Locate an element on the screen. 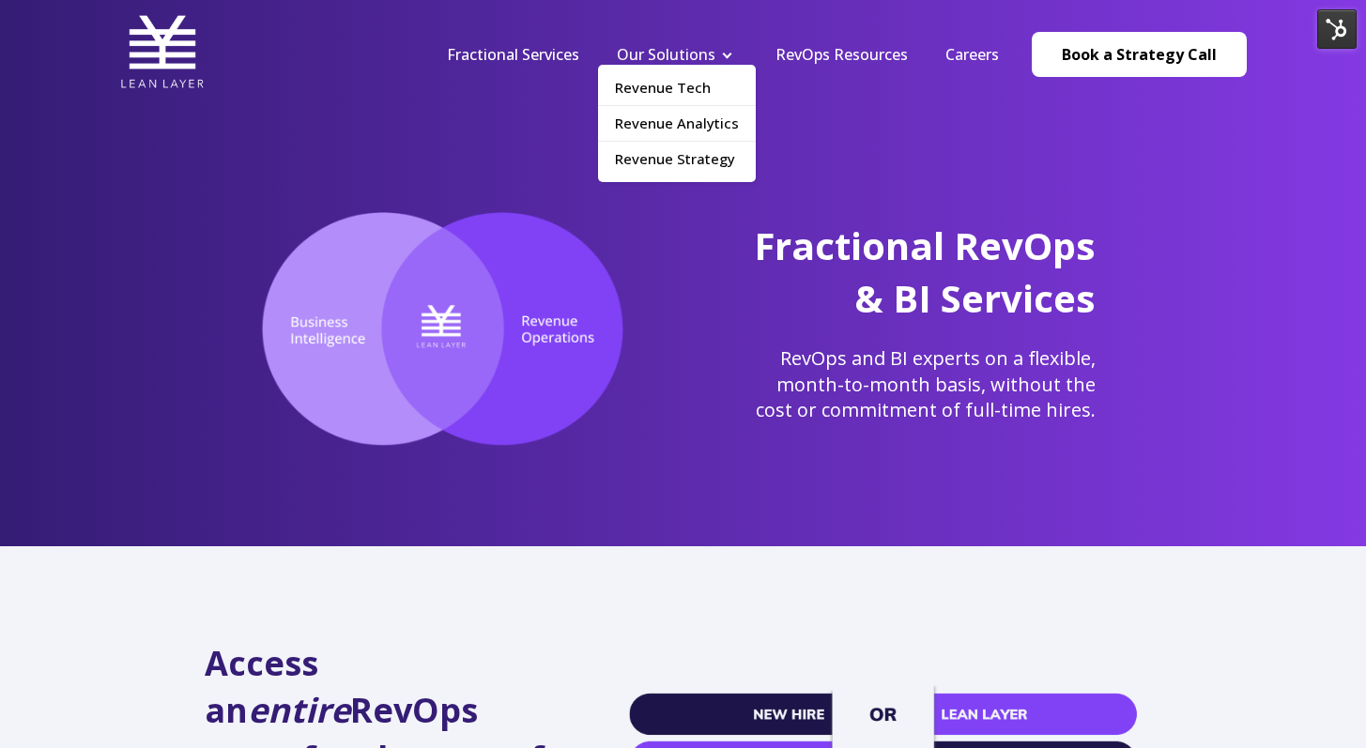  a: Fractional Services is located at coordinates (513, 54).